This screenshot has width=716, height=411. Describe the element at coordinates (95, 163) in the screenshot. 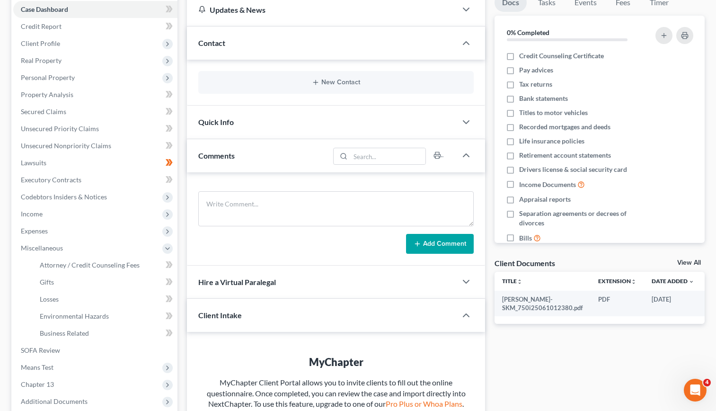

I see `a: Lawsuits` at that location.